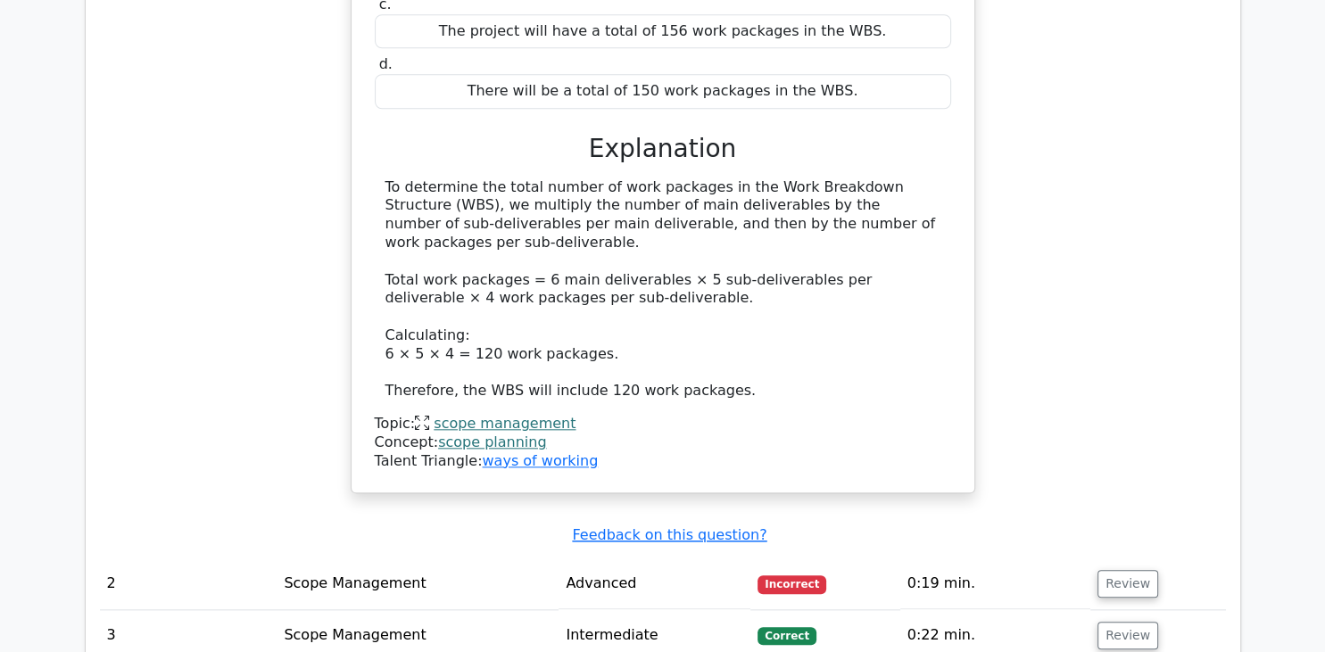 This screenshot has width=1325, height=652. I want to click on div: Concept:, so click(663, 443).